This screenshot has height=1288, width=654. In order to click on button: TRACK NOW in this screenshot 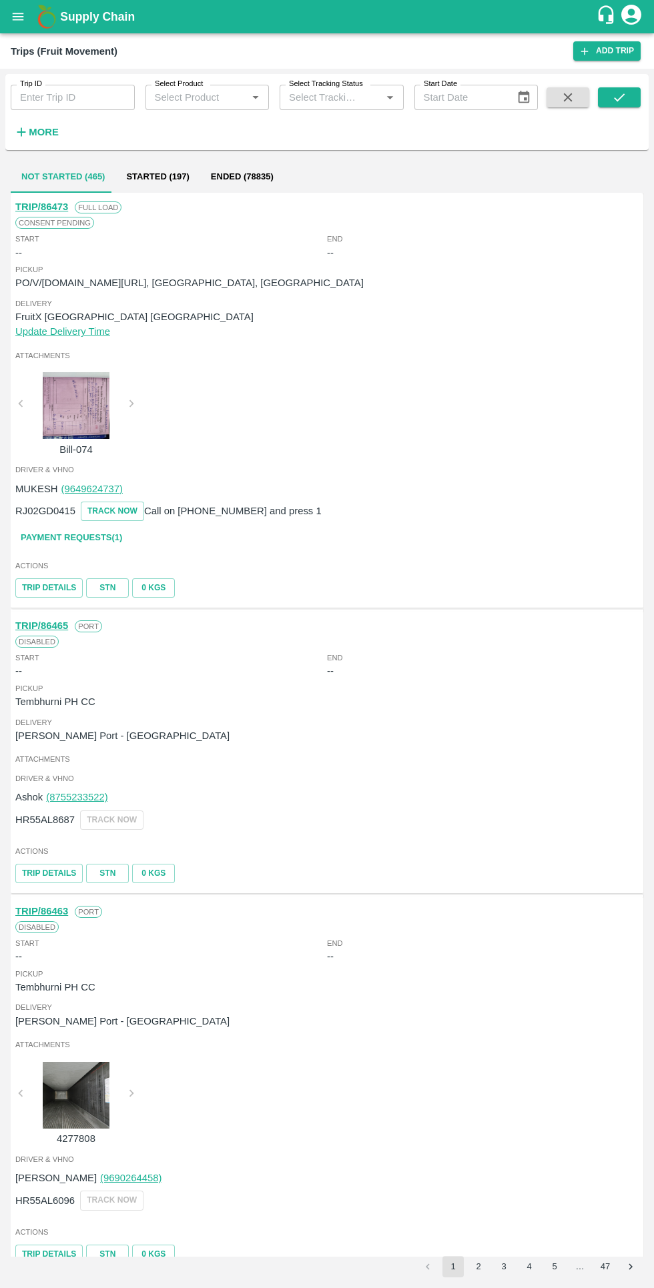, I will do `click(112, 511)`.